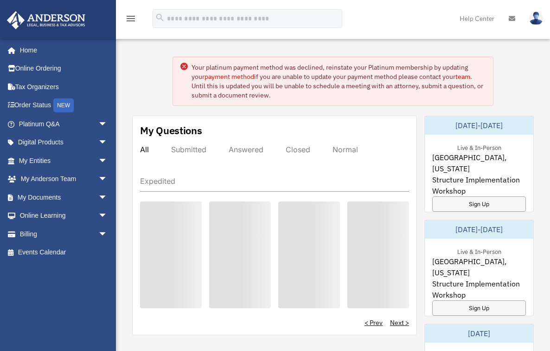 The image size is (550, 351). Describe the element at coordinates (64, 234) in the screenshot. I see `a: Billingarrow_drop_down` at that location.